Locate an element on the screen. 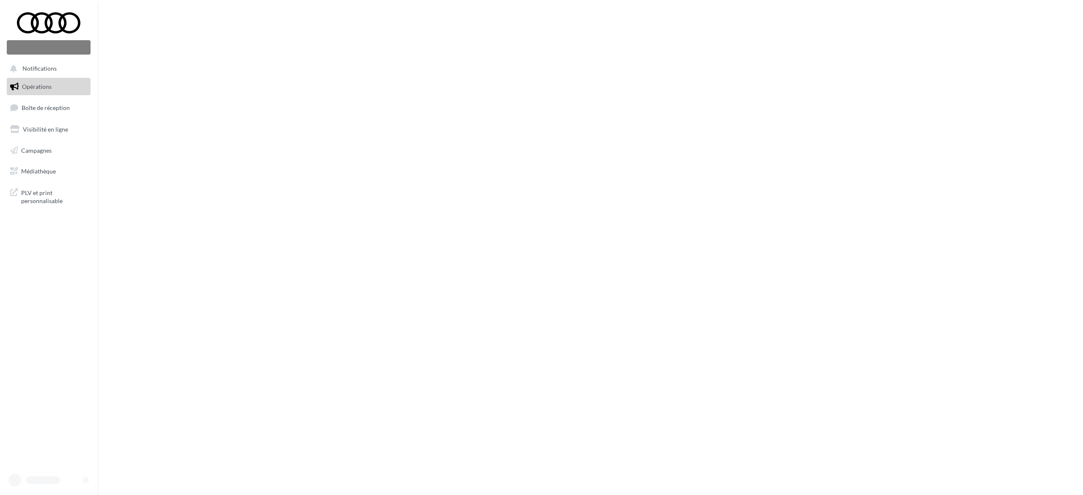  a: Visibilité en ligne is located at coordinates (49, 129).